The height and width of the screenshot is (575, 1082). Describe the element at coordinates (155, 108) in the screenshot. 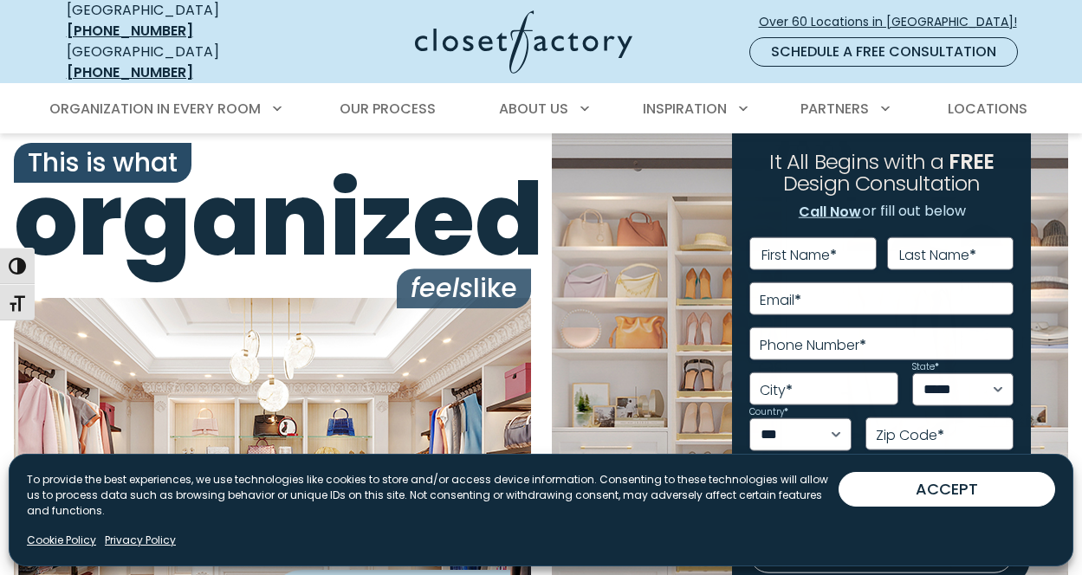

I see `span: Organization in Every Room` at that location.